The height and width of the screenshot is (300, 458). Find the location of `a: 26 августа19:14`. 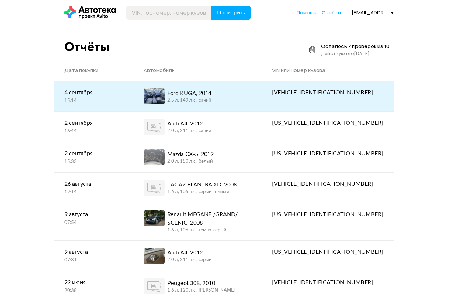

a: 26 августа19:14 is located at coordinates (93, 187).